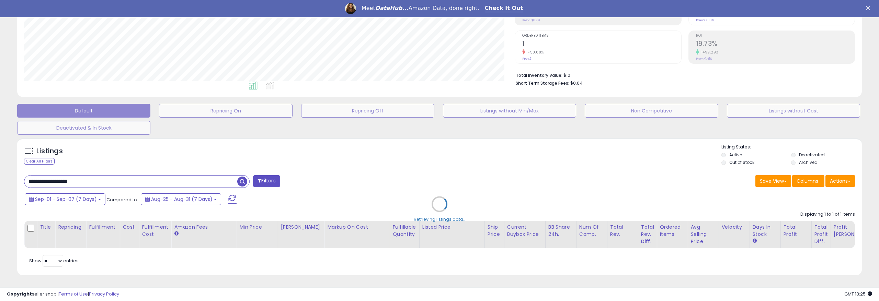 The width and height of the screenshot is (879, 301). What do you see at coordinates (392, 8) in the screenshot?
I see `i: DataHub...` at bounding box center [392, 8].